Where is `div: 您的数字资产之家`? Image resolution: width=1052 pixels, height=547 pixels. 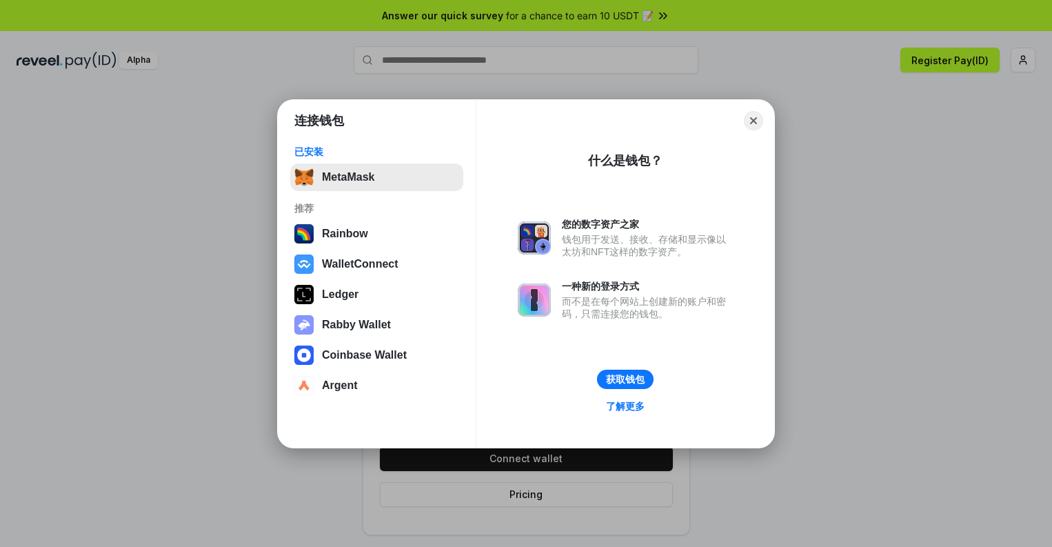
div: 您的数字资产之家 is located at coordinates (648, 224).